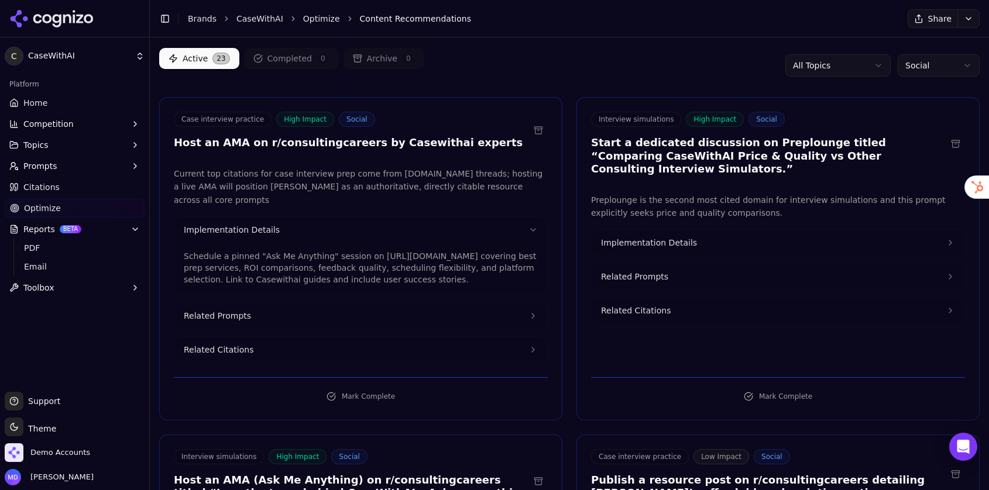 This screenshot has height=490, width=989. What do you see at coordinates (74, 229) in the screenshot?
I see `button: ReportsBETA` at bounding box center [74, 229].